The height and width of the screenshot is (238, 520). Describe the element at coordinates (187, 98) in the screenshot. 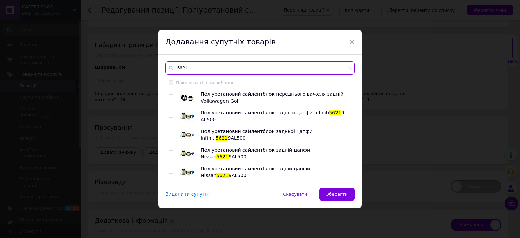

I see `img: Поліуретановий сайлентблок переднього важеля задній Volkswagen Golf` at that location.